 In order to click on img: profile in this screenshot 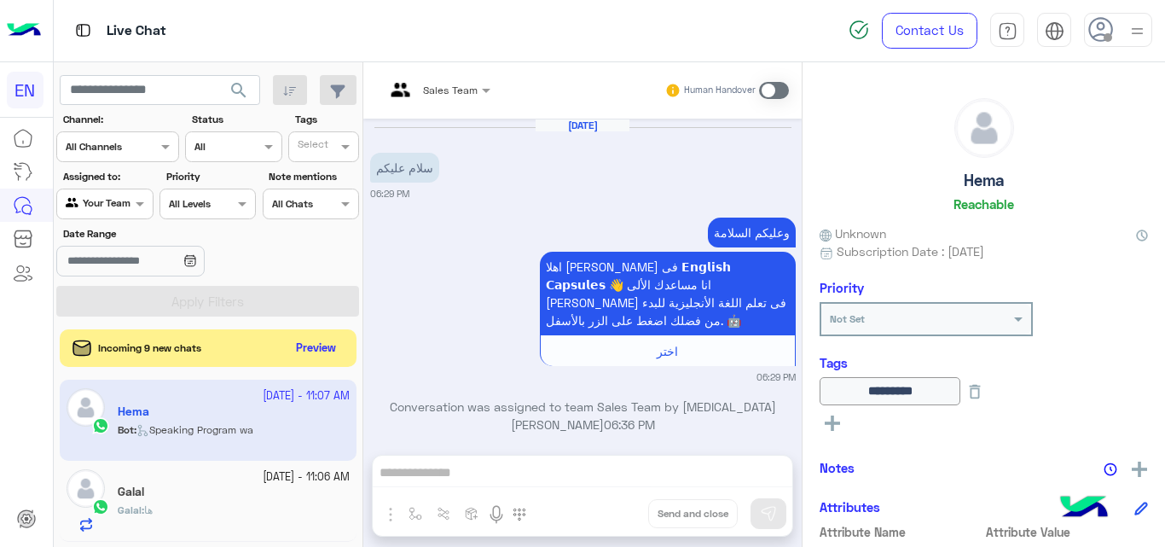, I will do `click(1137, 31)`.